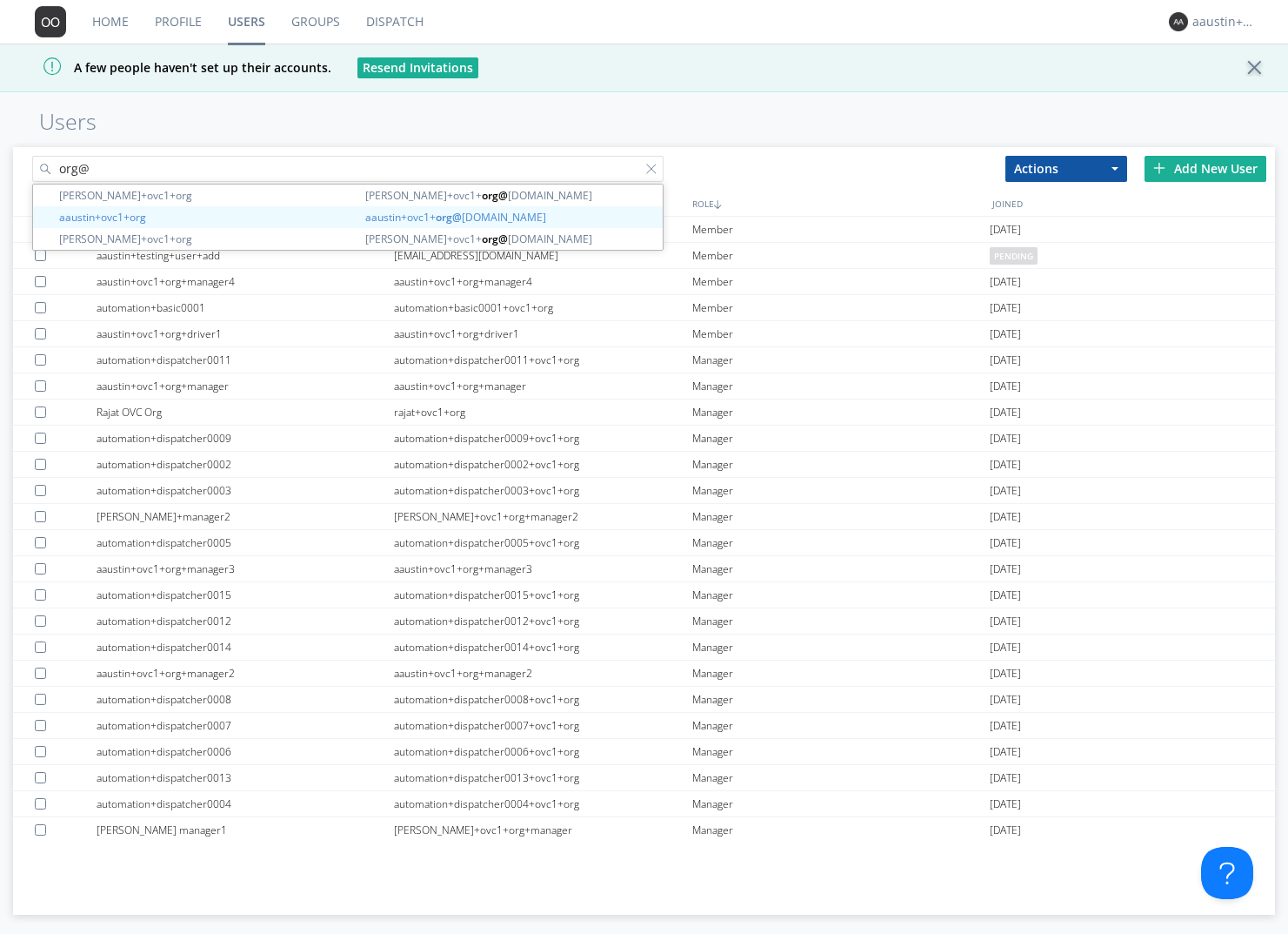 Image resolution: width=1288 pixels, height=934 pixels. I want to click on div: automation+dispatcher0007+ovc1+org, so click(543, 725).